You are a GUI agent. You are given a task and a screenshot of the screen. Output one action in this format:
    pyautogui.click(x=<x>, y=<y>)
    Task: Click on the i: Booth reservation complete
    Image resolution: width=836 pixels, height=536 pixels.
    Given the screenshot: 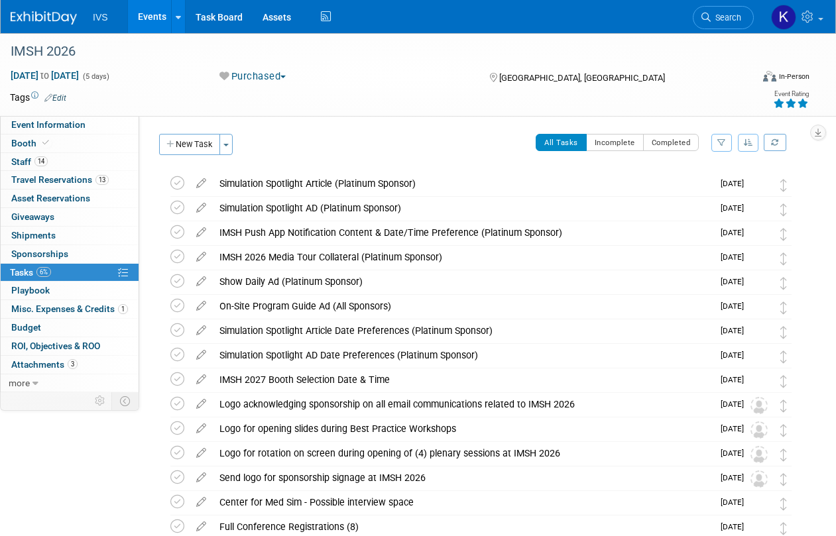 What is the action you would take?
    pyautogui.click(x=46, y=143)
    